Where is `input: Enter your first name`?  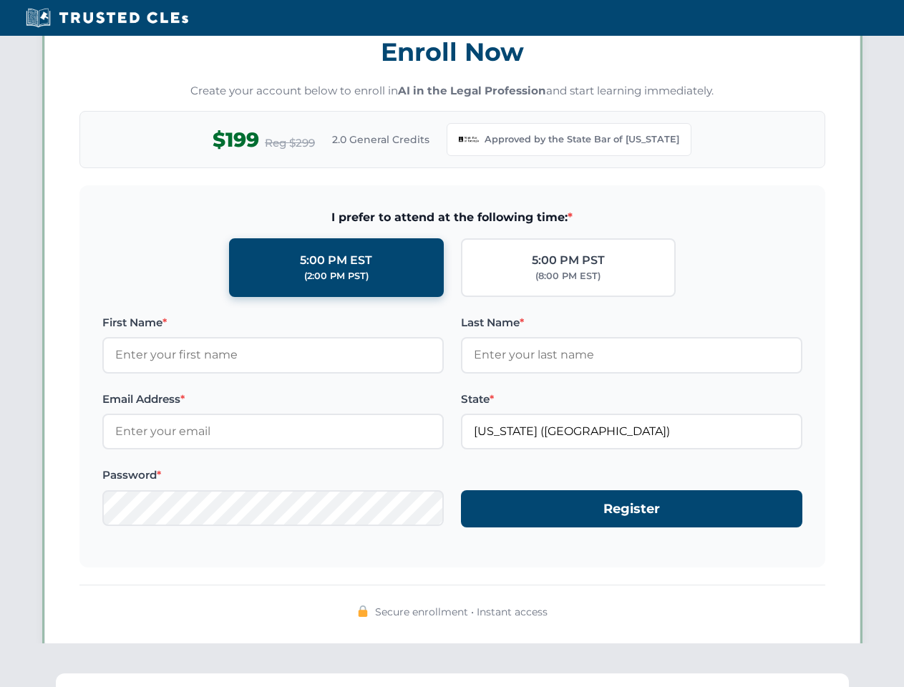 input: Enter your first name is located at coordinates (273, 355).